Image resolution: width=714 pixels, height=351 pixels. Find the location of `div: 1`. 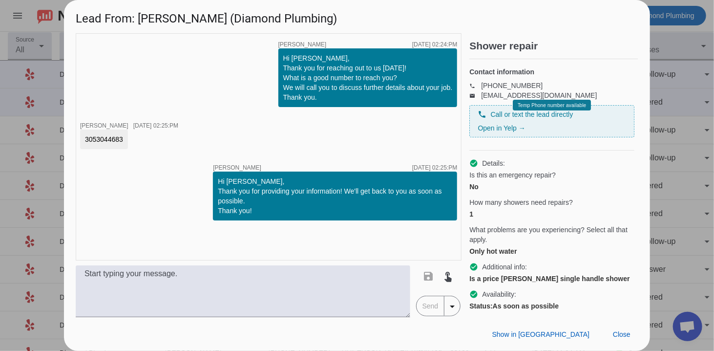

div: 1 is located at coordinates (552, 214).